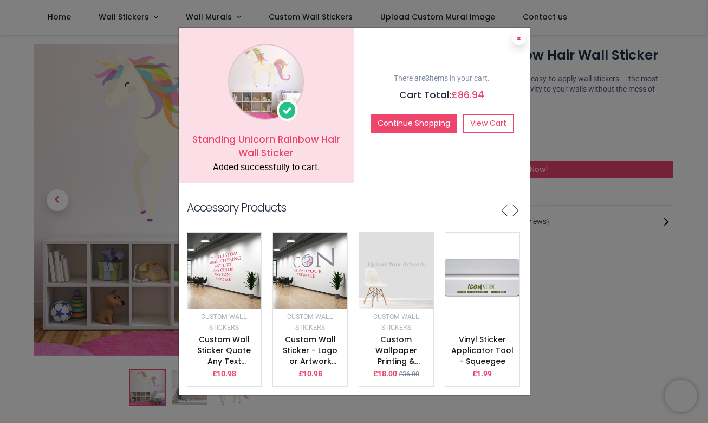 Image resolution: width=708 pixels, height=423 pixels. I want to click on p: Accessory Products, so click(236, 207).